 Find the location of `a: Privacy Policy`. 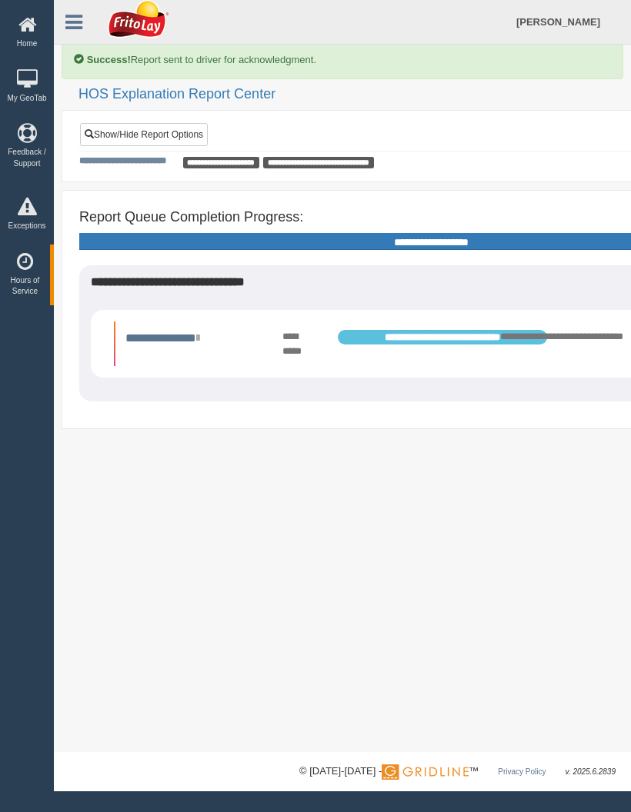

a: Privacy Policy is located at coordinates (522, 772).